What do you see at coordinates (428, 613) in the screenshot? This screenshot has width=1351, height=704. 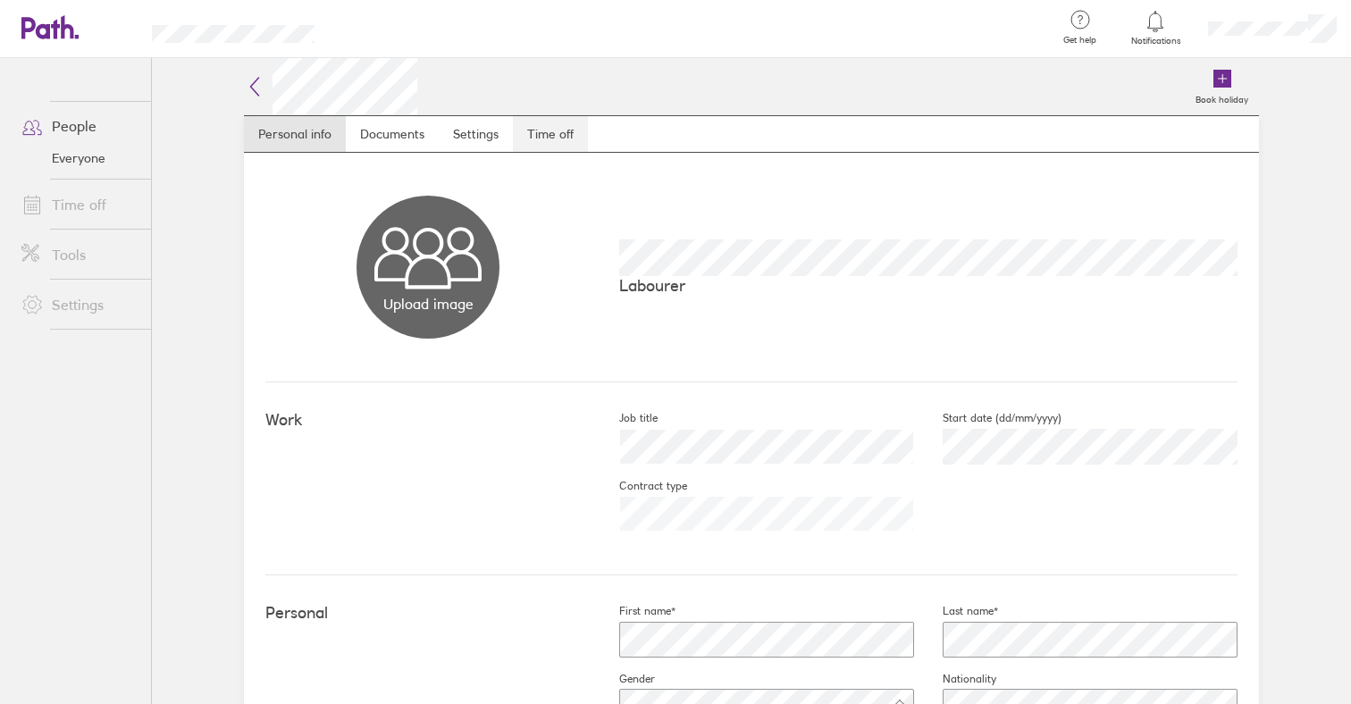 I see `h4: Personal` at bounding box center [428, 613].